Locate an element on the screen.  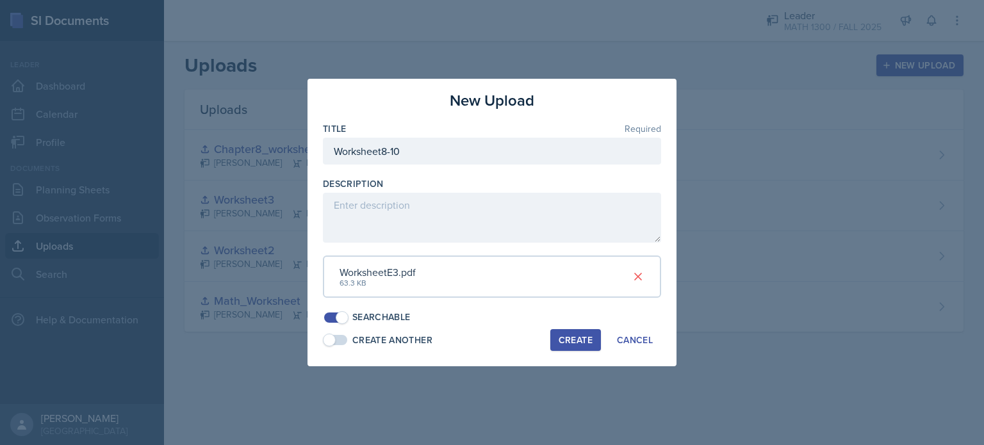
div: Create is located at coordinates (575, 340).